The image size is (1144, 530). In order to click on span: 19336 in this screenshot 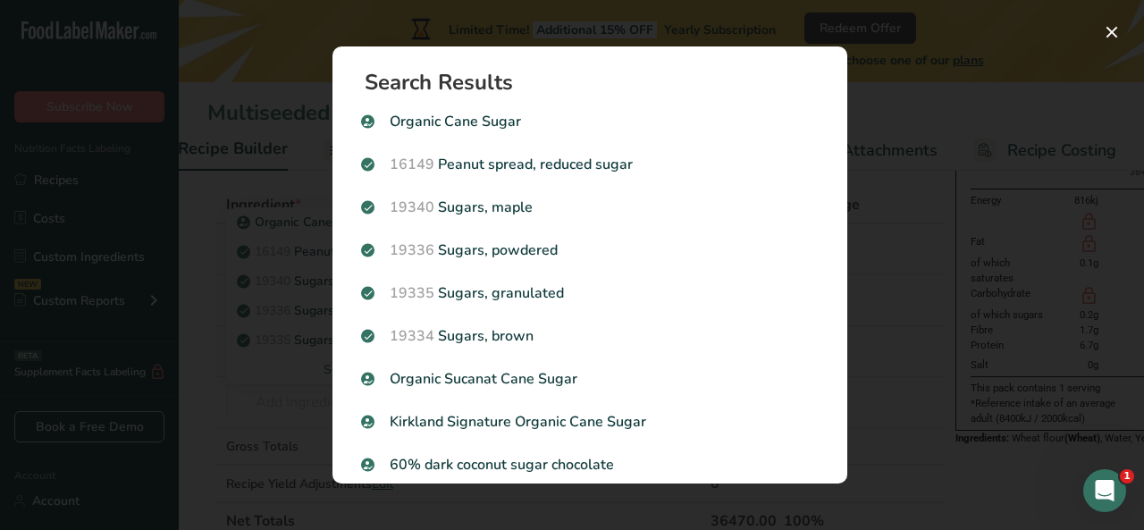, I will do `click(412, 250)`.